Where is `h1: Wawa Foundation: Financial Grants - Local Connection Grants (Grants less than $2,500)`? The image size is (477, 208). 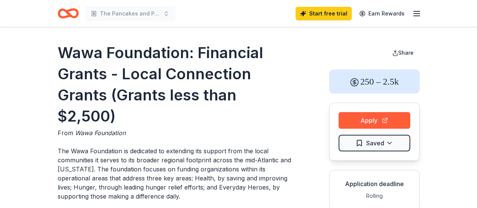
h1: Wawa Foundation: Financial Grants - Local Connection Grants (Grants less than $2,500) is located at coordinates (175, 84).